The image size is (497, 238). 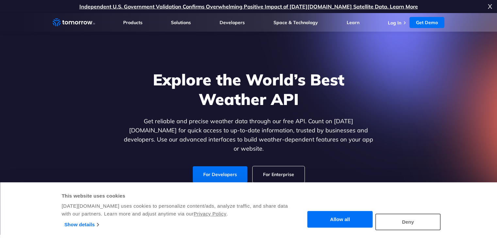 What do you see at coordinates (340, 220) in the screenshot?
I see `button: Allow all` at bounding box center [340, 220].